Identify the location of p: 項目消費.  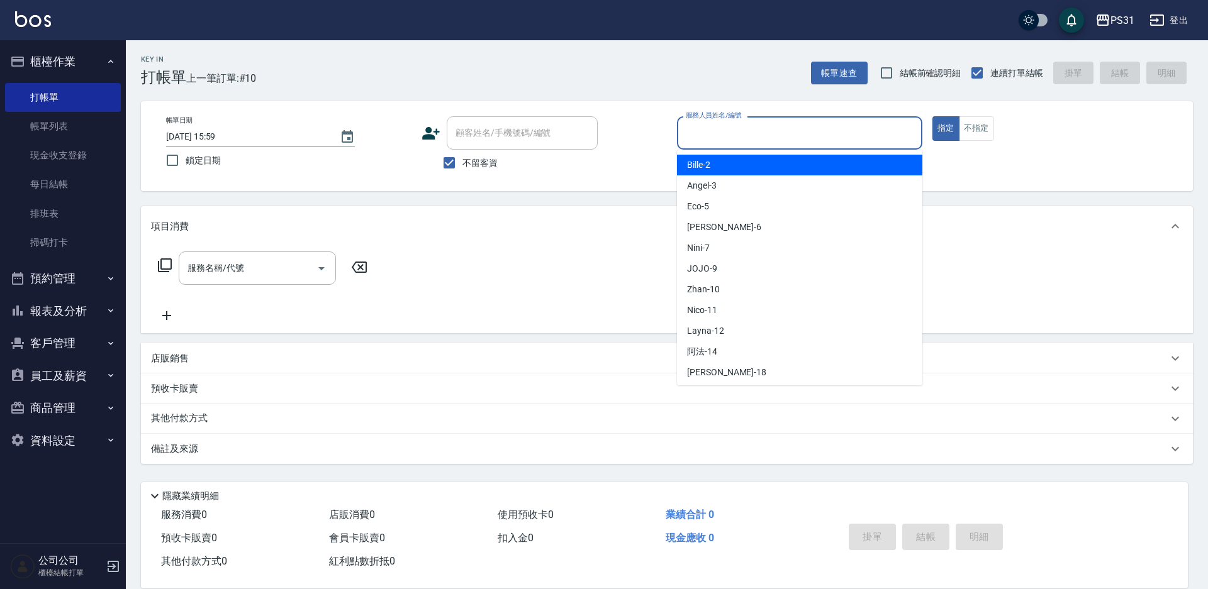
(170, 226).